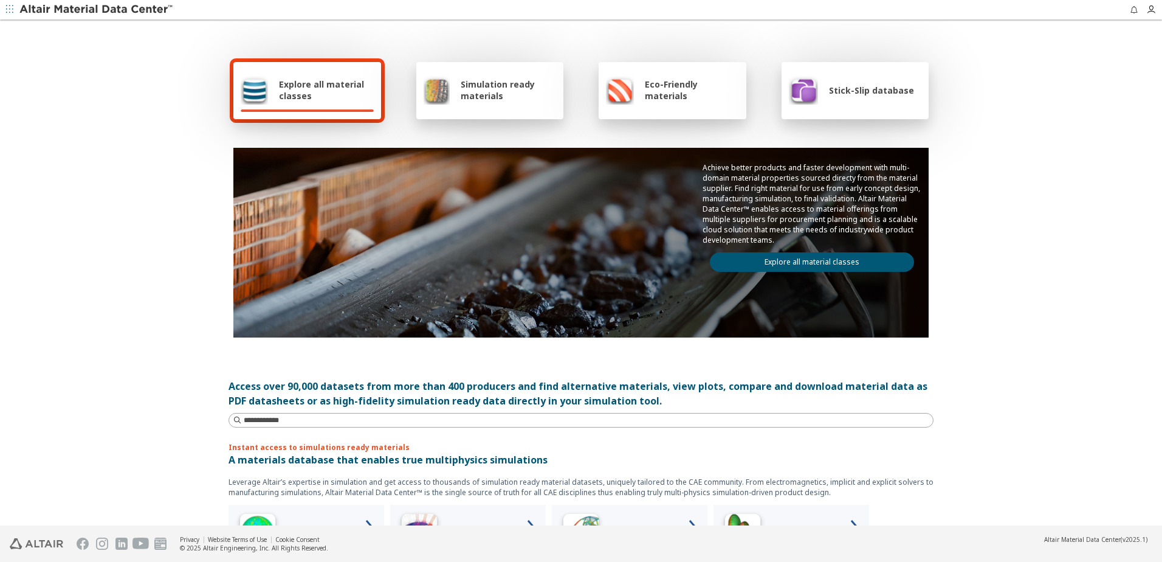  I want to click on p: Instant access to simulations ready materials, so click(581, 447).